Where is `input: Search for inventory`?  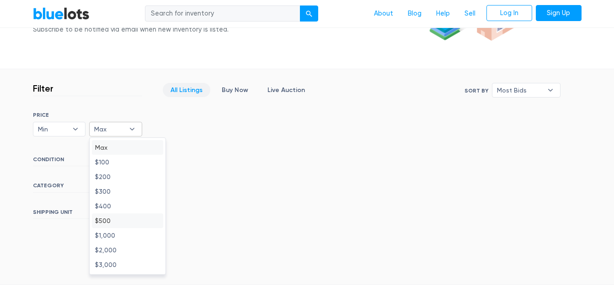
input: Search for inventory is located at coordinates (223, 14).